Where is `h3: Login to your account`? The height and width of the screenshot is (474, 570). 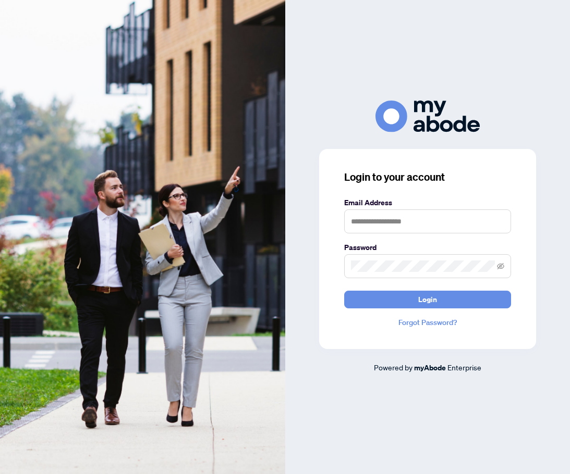
h3: Login to your account is located at coordinates (427, 177).